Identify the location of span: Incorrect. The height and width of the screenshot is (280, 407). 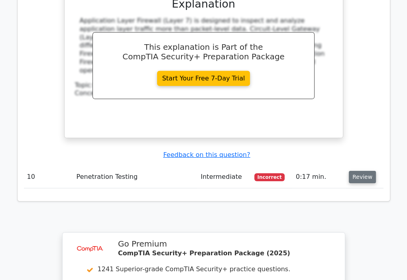
(269, 177).